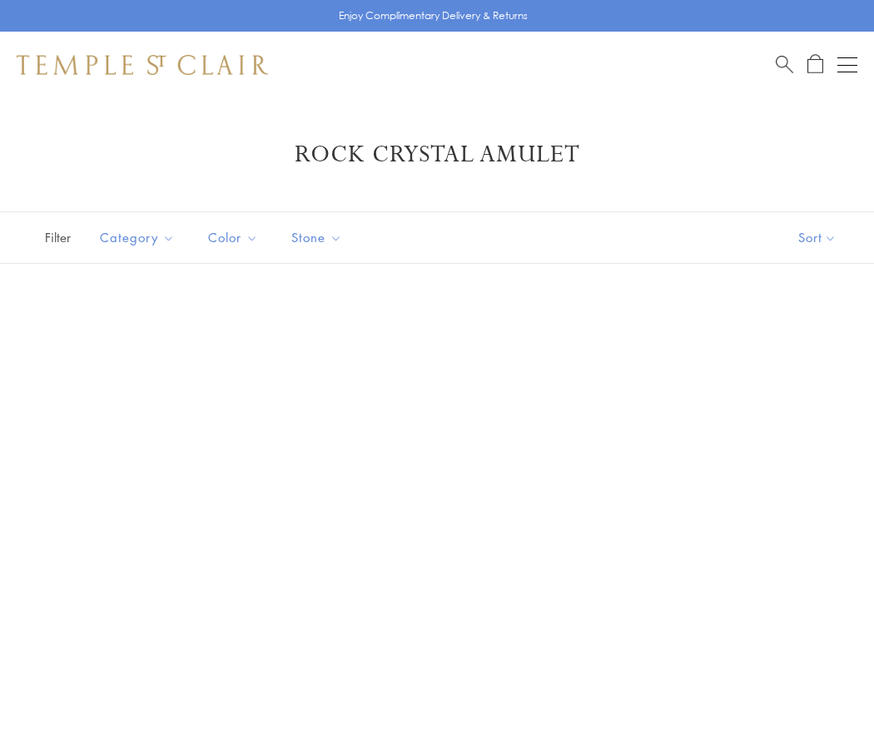  I want to click on button: Open navigation, so click(847, 65).